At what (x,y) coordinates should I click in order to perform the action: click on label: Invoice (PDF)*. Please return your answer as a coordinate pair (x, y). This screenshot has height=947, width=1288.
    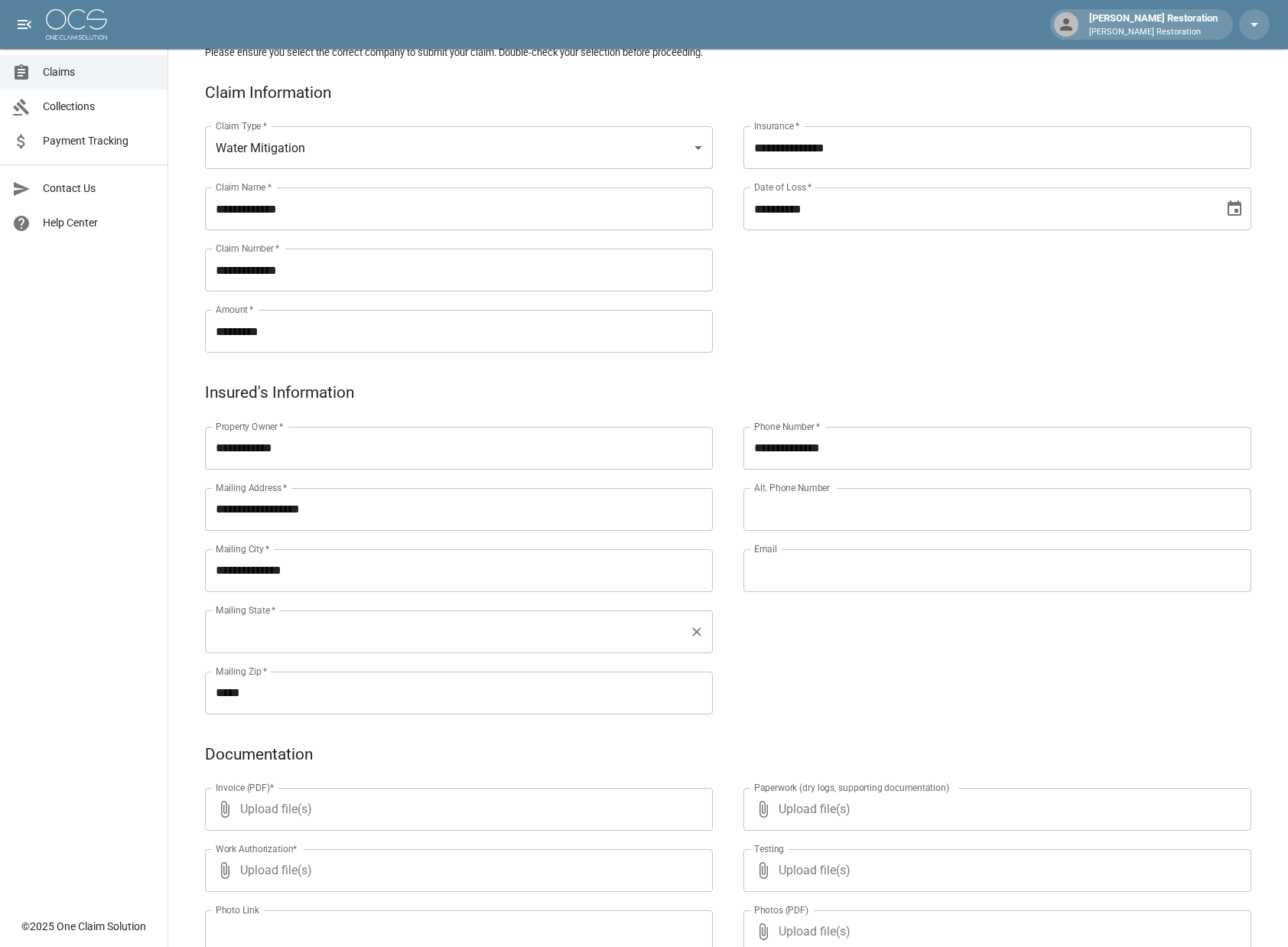
    Looking at the image, I should click on (245, 787).